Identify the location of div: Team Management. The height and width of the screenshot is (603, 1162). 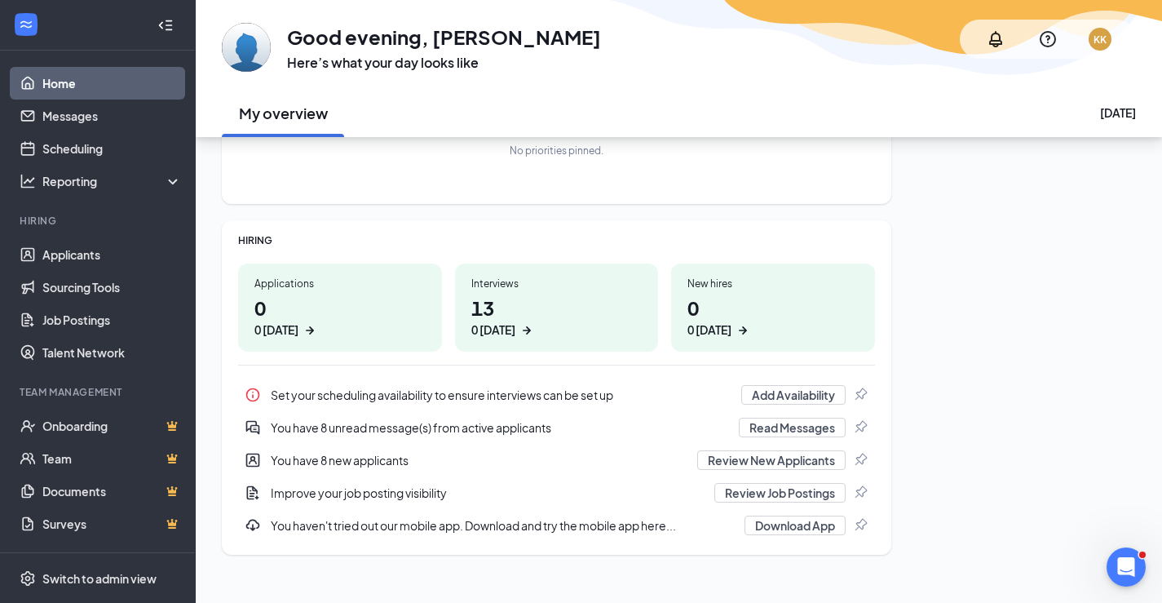
(99, 392).